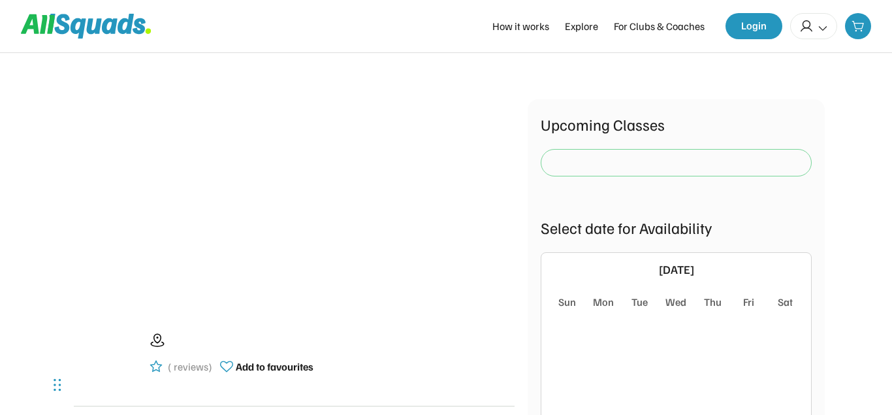 The height and width of the screenshot is (415, 892). I want to click on button: Login, so click(754, 26).